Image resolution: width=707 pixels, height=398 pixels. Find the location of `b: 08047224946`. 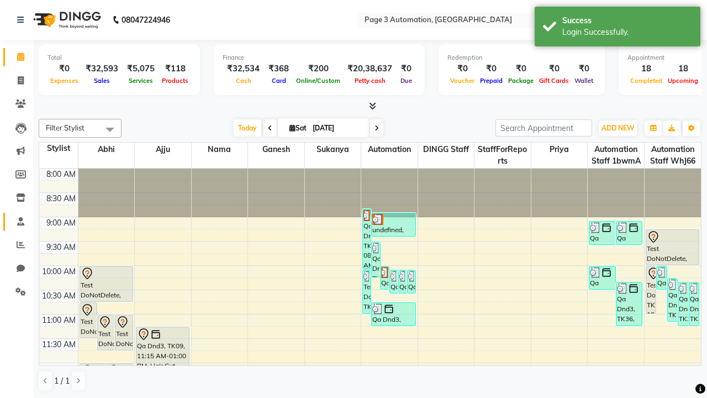

b: 08047224946 is located at coordinates (146, 20).